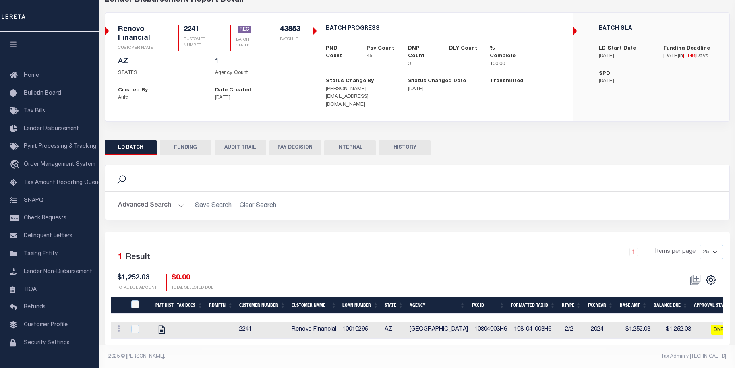 Image resolution: width=735 pixels, height=368 pixels. What do you see at coordinates (233, 91) in the screenshot?
I see `label: Date Created` at bounding box center [233, 91].